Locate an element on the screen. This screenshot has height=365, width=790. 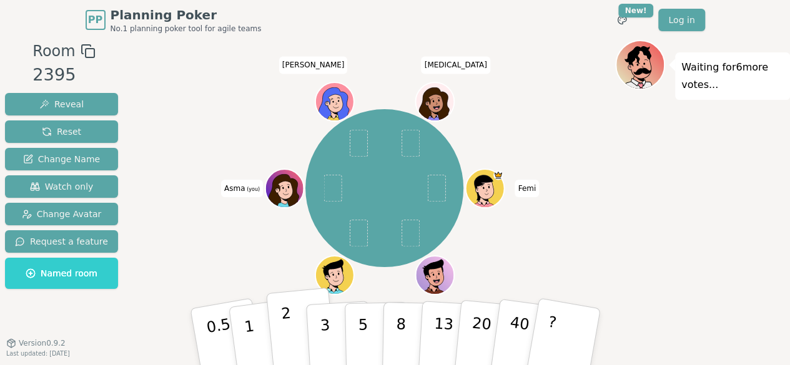
button: Version0.9.2 is located at coordinates (36, 344).